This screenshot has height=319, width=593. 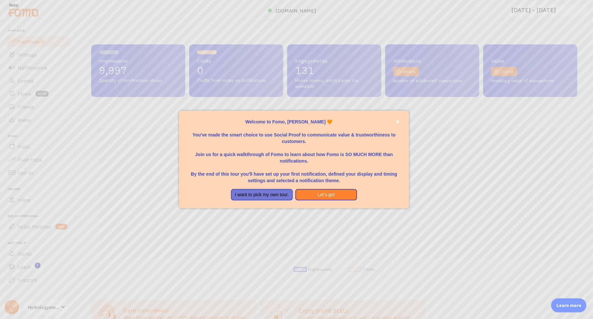 What do you see at coordinates (569, 305) in the screenshot?
I see `div: Learn more` at bounding box center [569, 305].